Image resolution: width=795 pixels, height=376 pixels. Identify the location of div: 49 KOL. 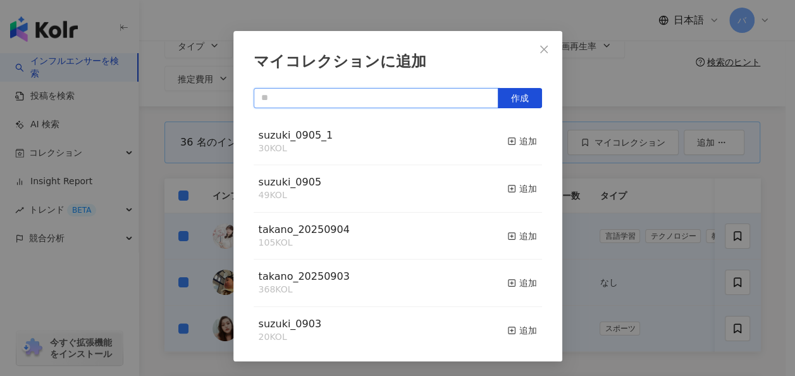
(290, 195).